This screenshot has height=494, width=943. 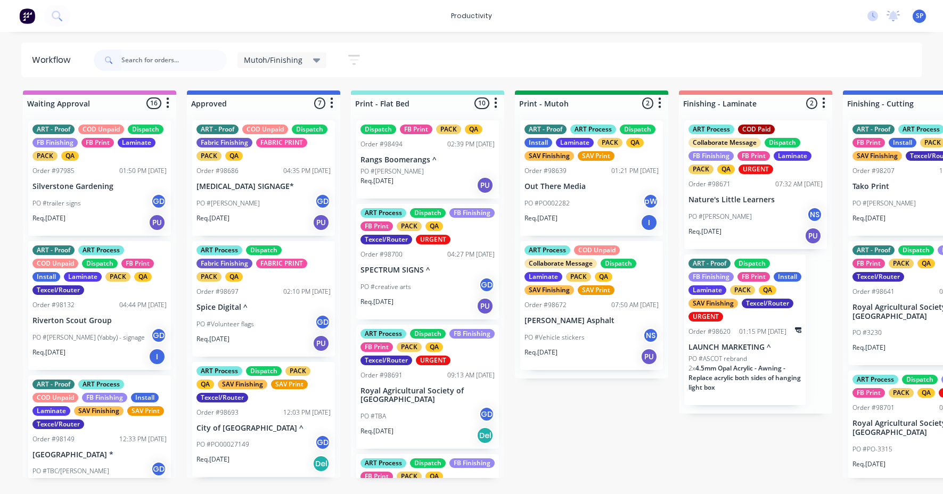 What do you see at coordinates (263, 307) in the screenshot?
I see `p: Spice Digital ^` at bounding box center [263, 307].